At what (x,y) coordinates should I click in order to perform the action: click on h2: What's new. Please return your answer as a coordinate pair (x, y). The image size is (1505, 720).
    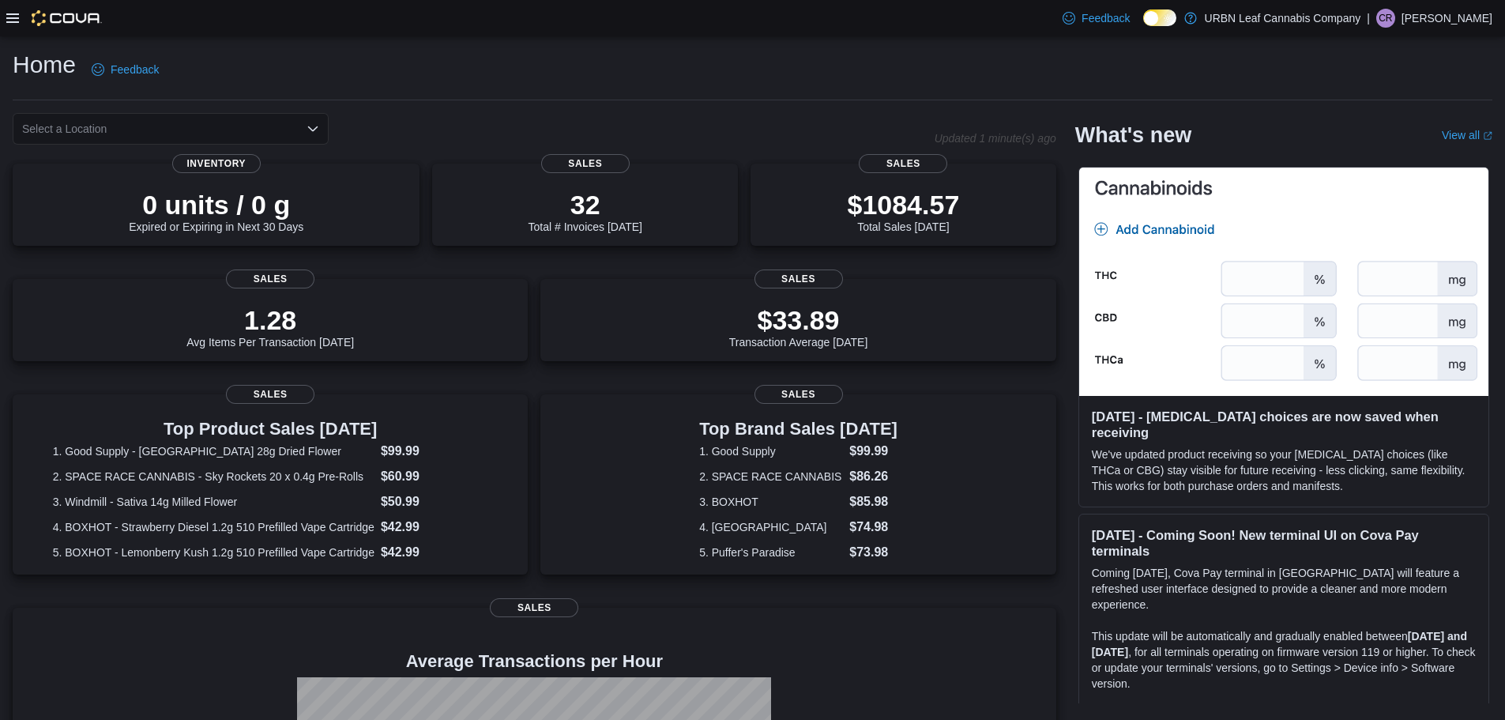
    Looking at the image, I should click on (1133, 135).